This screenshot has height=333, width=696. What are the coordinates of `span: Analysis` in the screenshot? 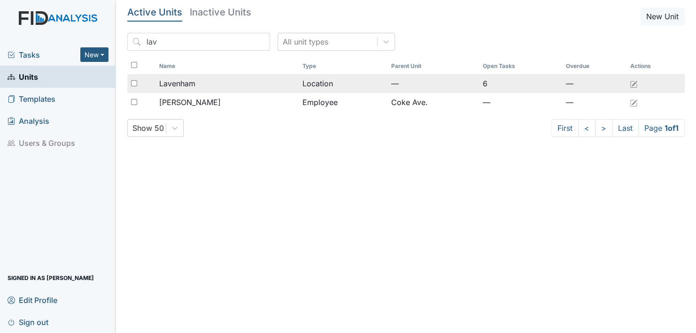 It's located at (28, 121).